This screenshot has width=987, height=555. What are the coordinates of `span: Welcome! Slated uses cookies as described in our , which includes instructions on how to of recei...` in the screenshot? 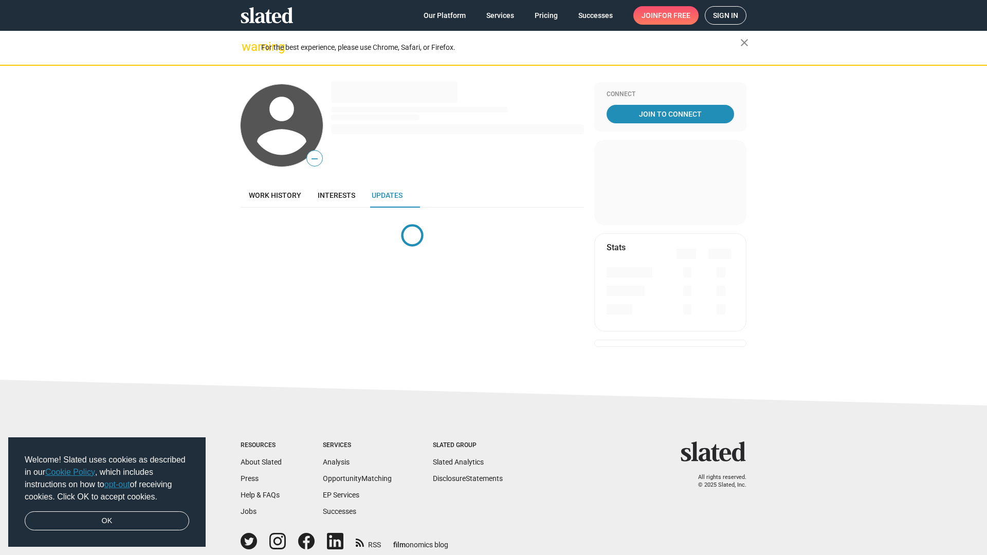 It's located at (107, 478).